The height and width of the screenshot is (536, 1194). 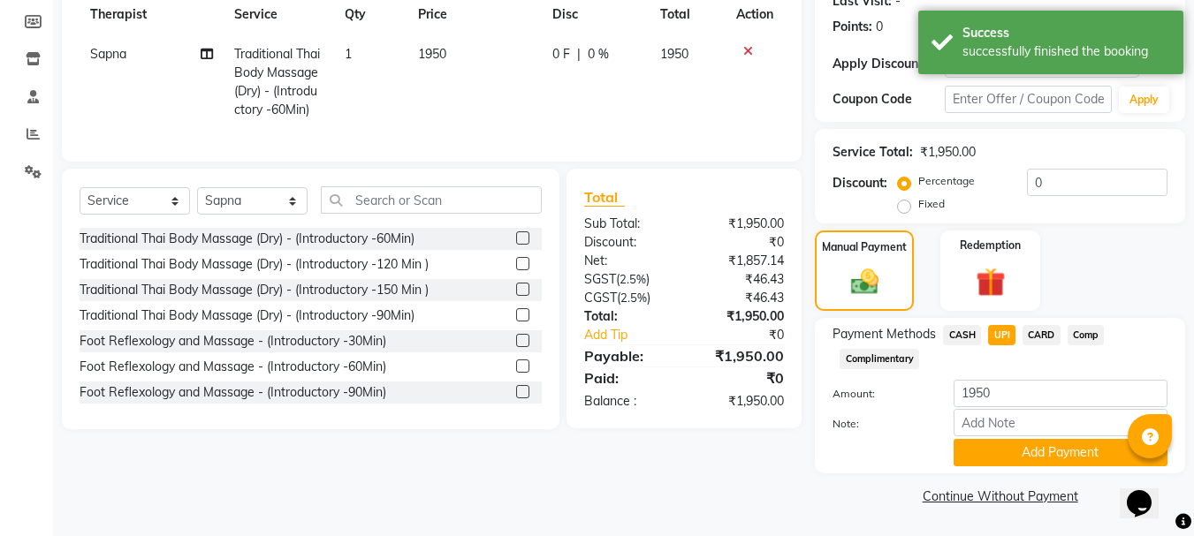 I want to click on div: Coupon Code, so click(x=888, y=99).